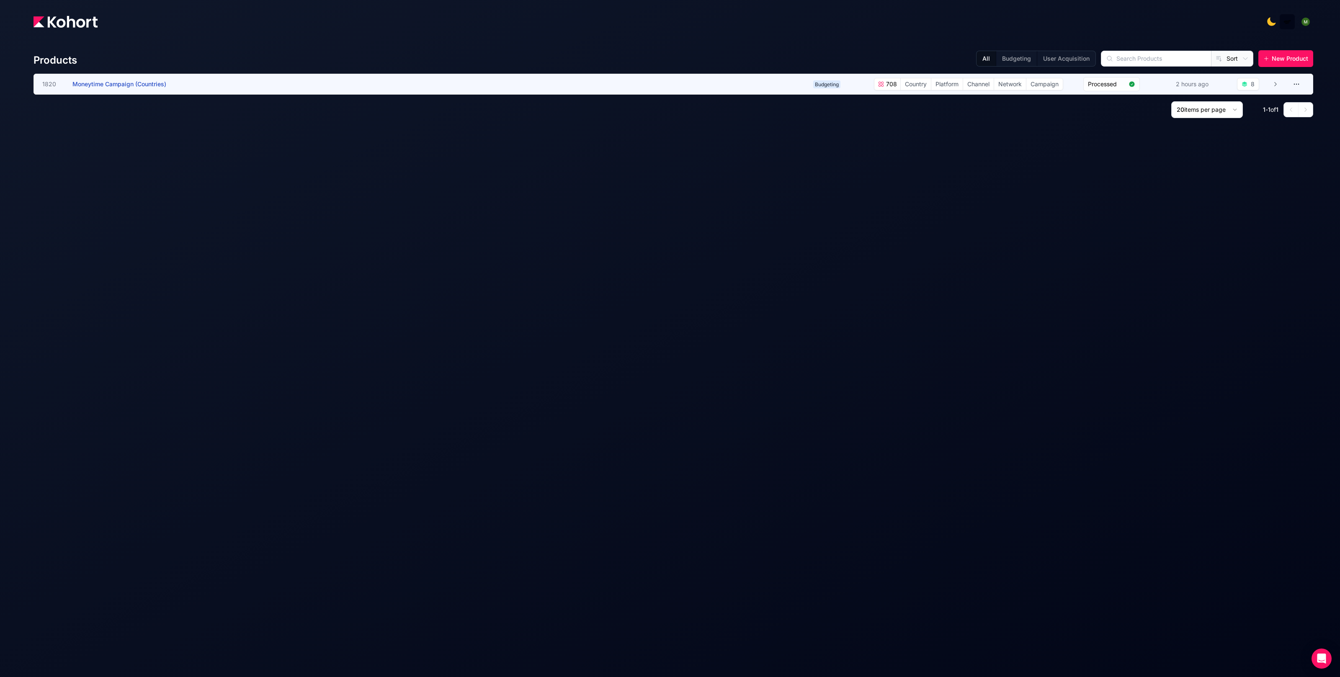 The width and height of the screenshot is (1340, 677). I want to click on div: 8, so click(1252, 84).